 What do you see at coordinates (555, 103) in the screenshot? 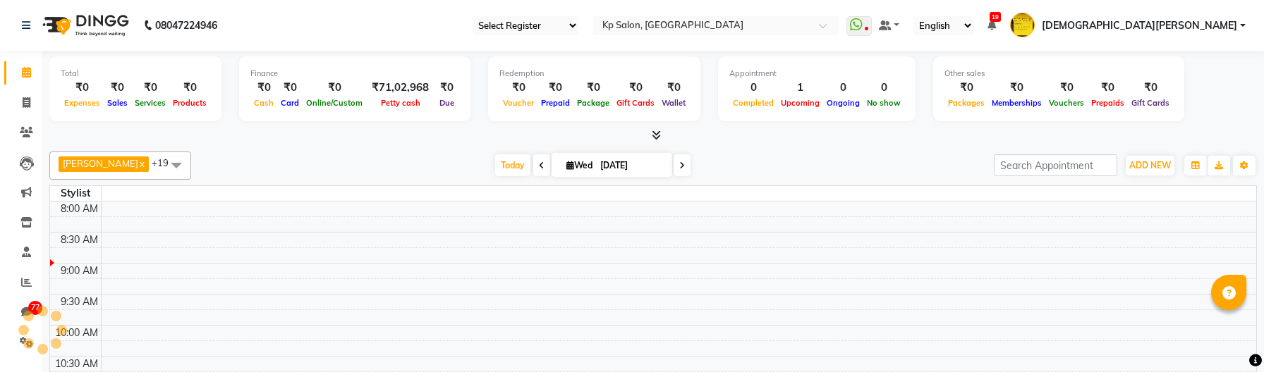
I see `span: Prepaid` at bounding box center [555, 103].